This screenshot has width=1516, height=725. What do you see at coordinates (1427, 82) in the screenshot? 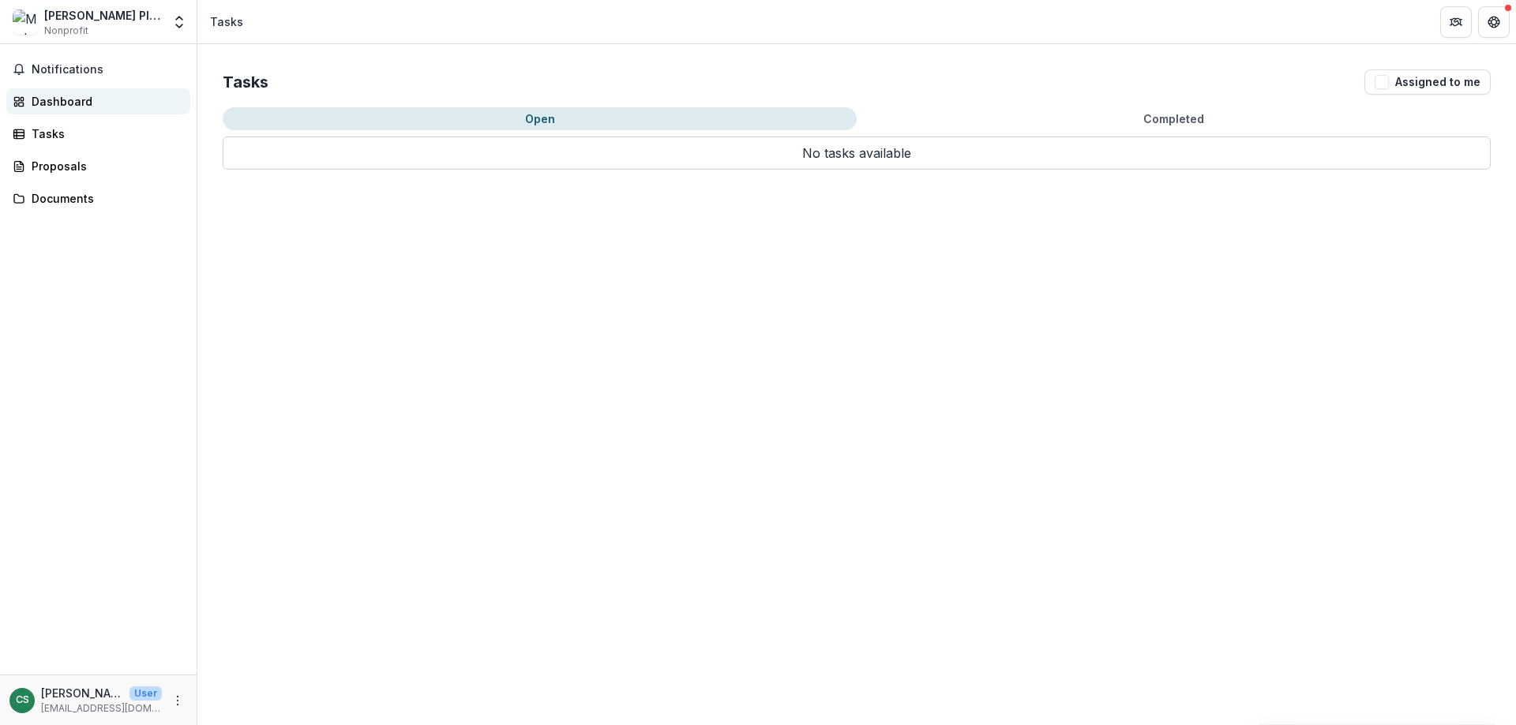
I see `button: Assigned to me` at bounding box center [1427, 82].